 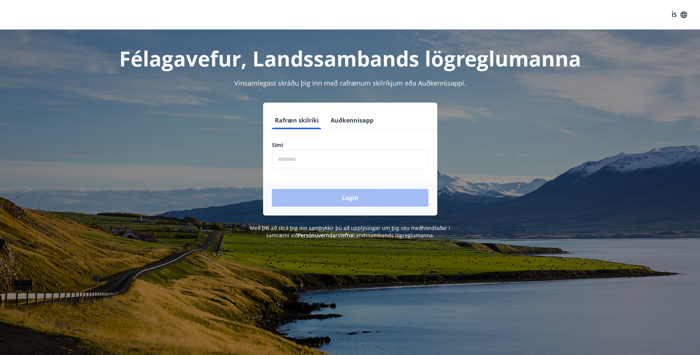 What do you see at coordinates (350, 232) in the screenshot?
I see `span: Með því að skrá þig inn samþykkir þú að upplýsingar um þig séu meðhöndlaðar í samræmi við Landssa...` at bounding box center [350, 232].